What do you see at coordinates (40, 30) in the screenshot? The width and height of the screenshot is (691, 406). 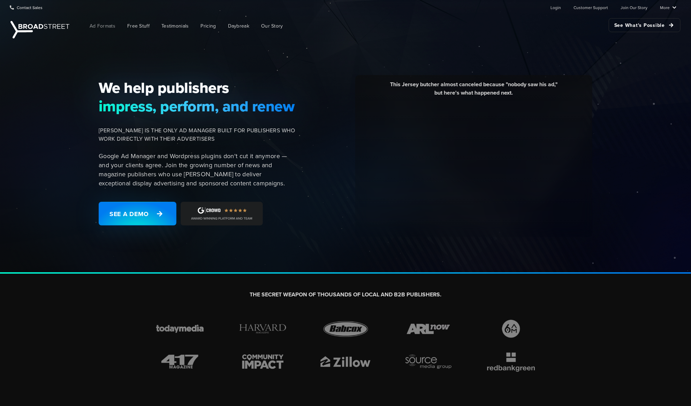 I see `img: Broadstreet | The Ad Manager for Small Publishers` at bounding box center [40, 30].